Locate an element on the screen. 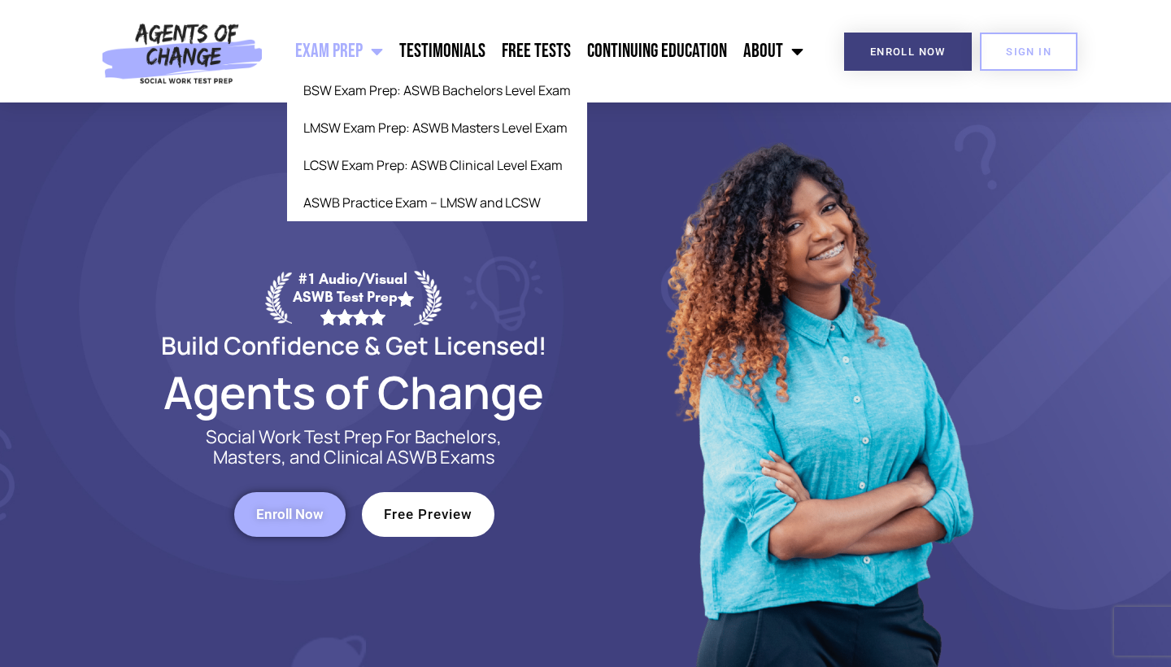  h2: Agents of Change is located at coordinates (354, 392).